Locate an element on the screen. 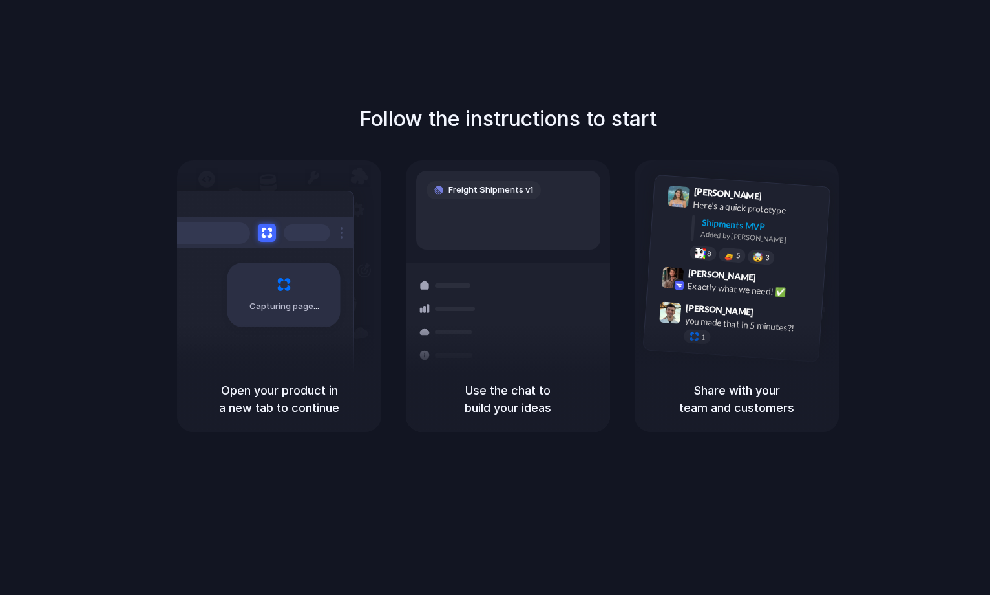 This screenshot has width=990, height=595. span: 8 is located at coordinates (709, 253).